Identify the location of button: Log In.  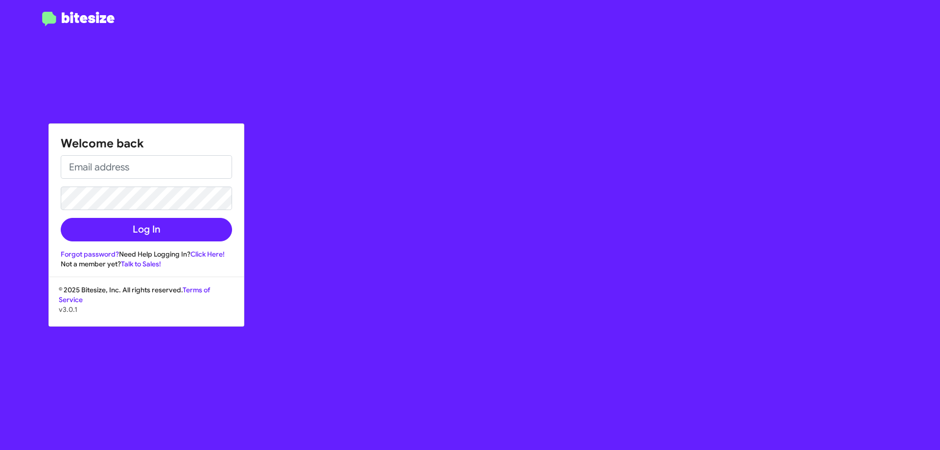
(146, 230).